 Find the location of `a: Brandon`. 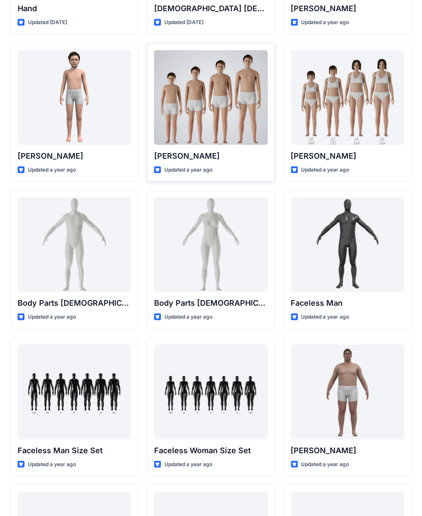

a: Brandon is located at coordinates (211, 98).